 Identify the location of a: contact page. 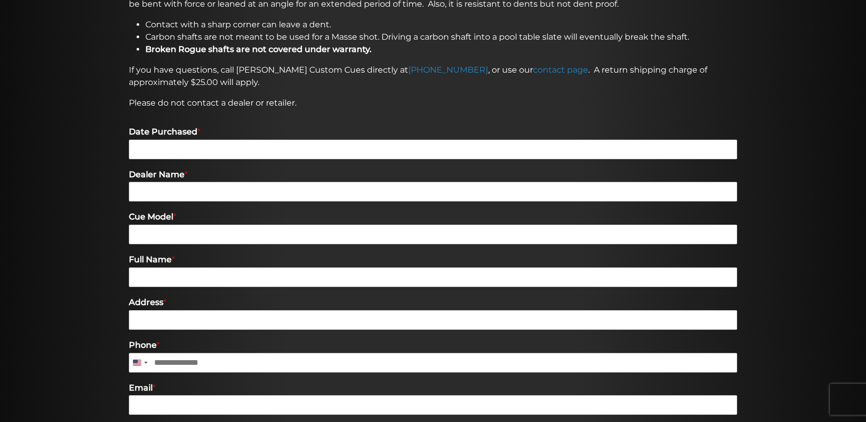
(560, 70).